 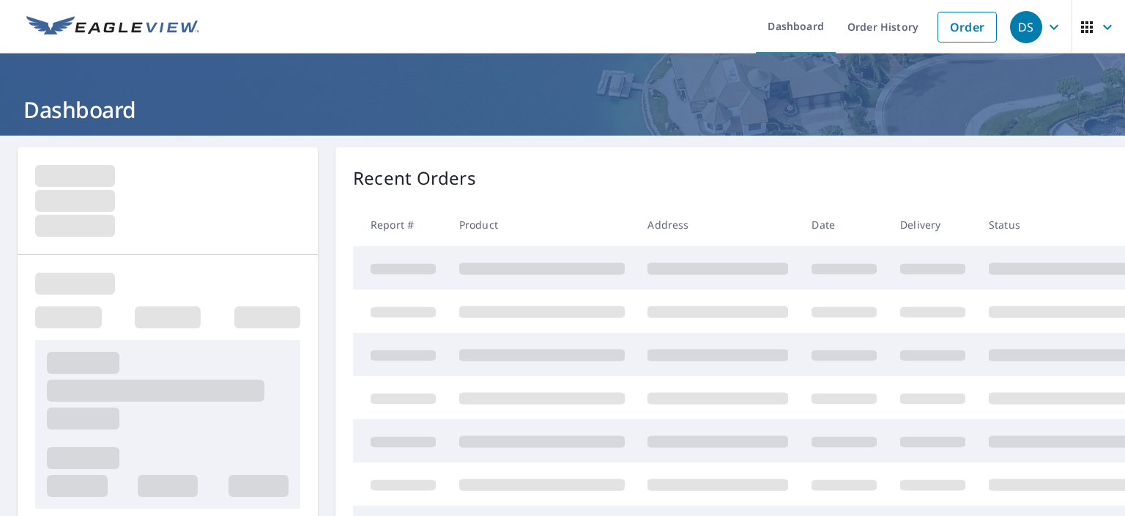 I want to click on img: EV Logo, so click(x=113, y=27).